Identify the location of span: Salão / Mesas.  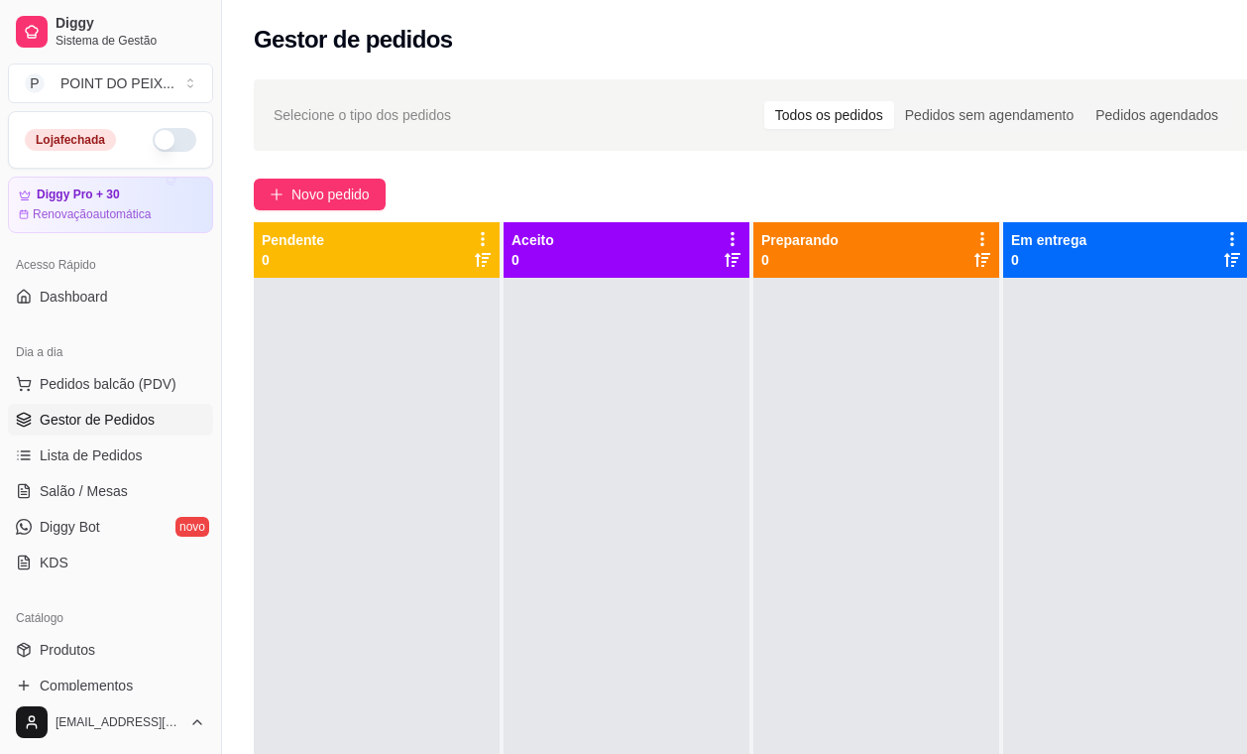
(83, 491).